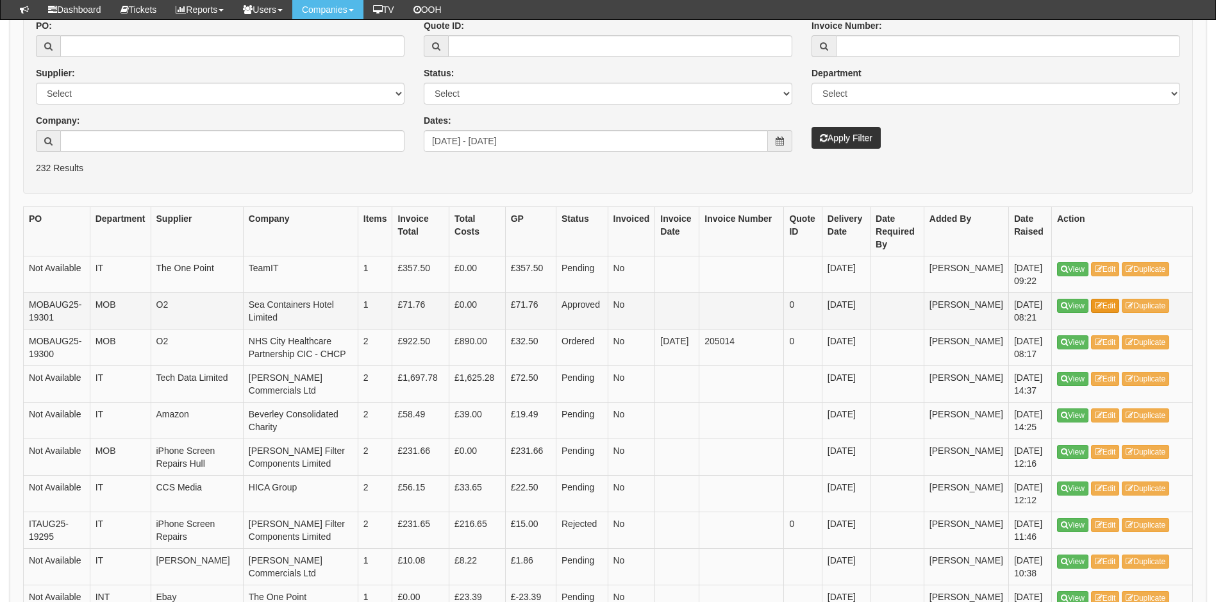  I want to click on td: Amazon, so click(197, 420).